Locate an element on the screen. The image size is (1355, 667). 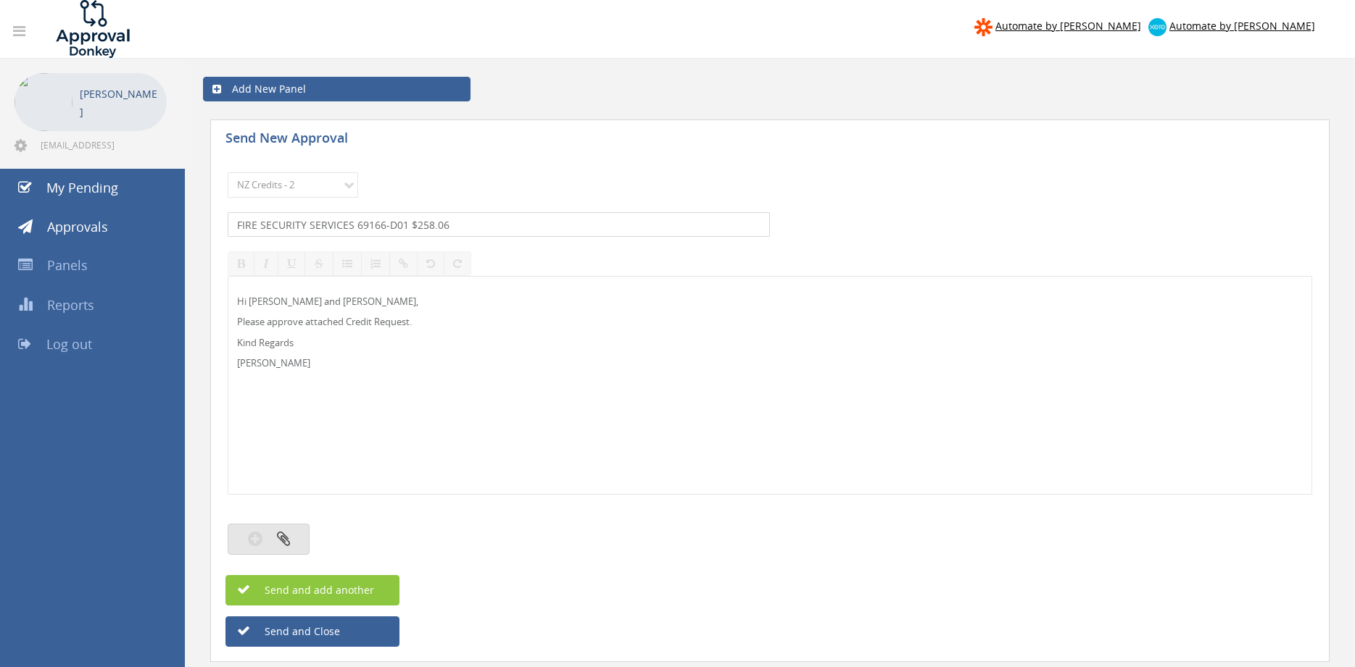
input: Subject is located at coordinates (499, 225).